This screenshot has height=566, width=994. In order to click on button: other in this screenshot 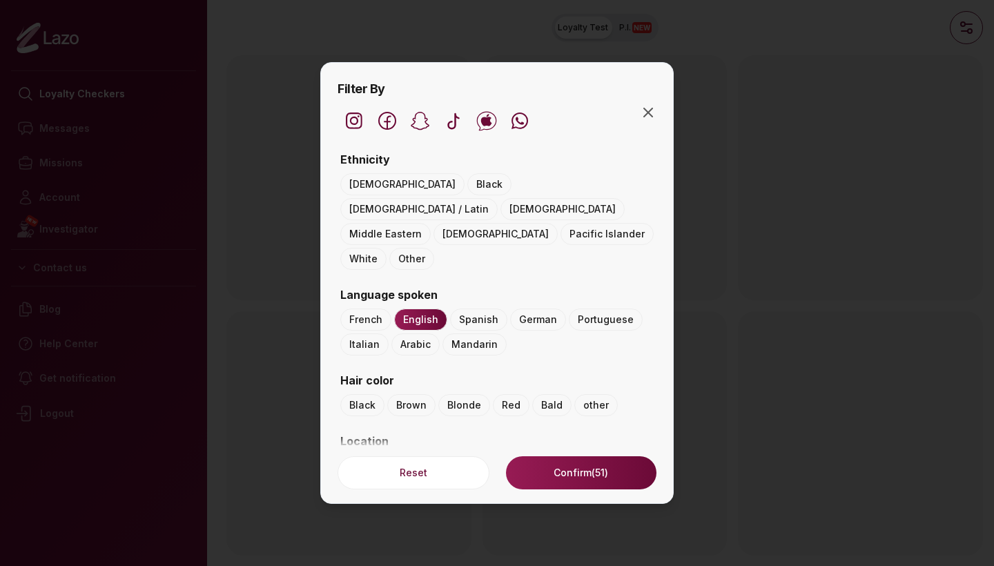, I will do `click(596, 405)`.